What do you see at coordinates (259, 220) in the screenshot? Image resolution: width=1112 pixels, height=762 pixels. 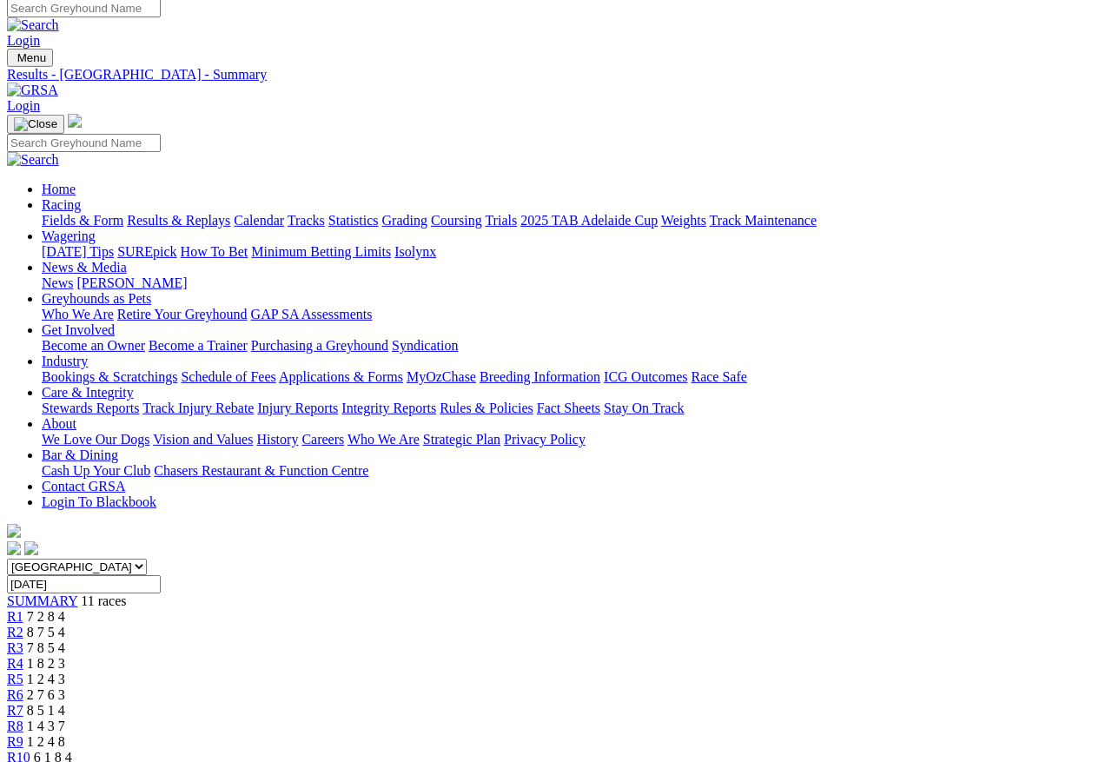 I see `a: Calendar` at bounding box center [259, 220].